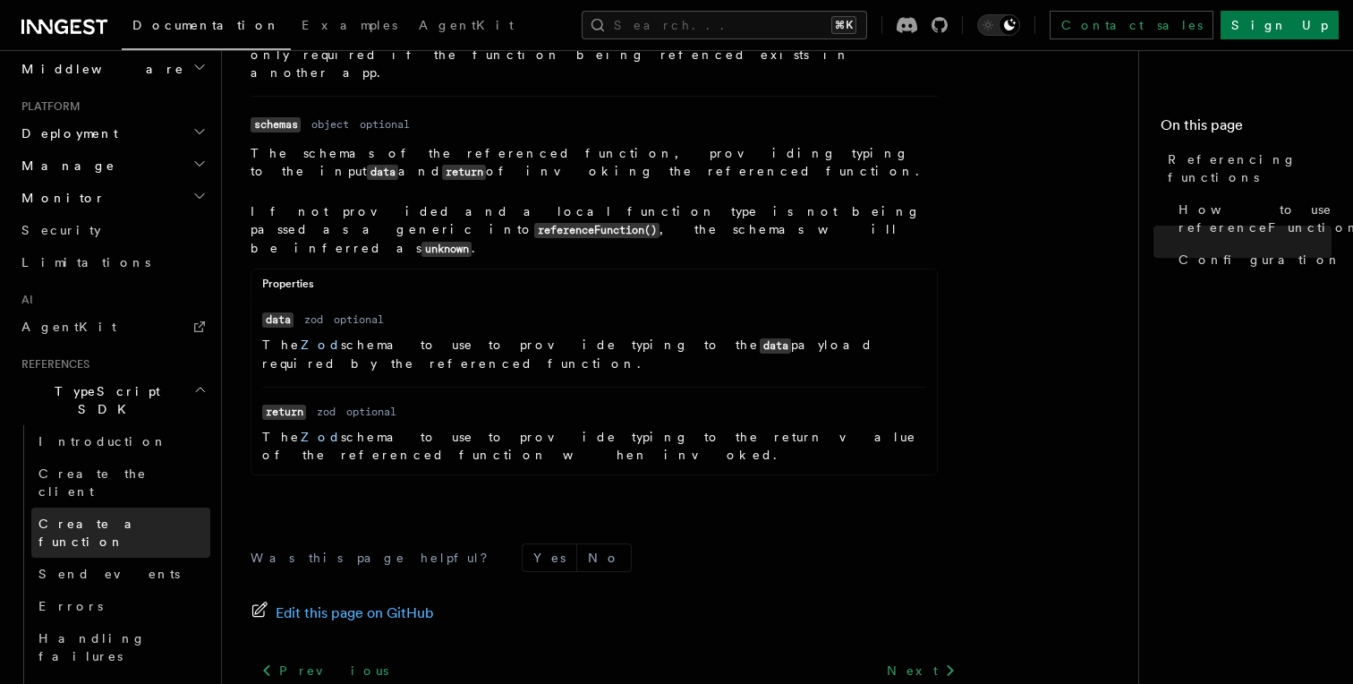  I want to click on span: Referencing functions, so click(1250, 168).